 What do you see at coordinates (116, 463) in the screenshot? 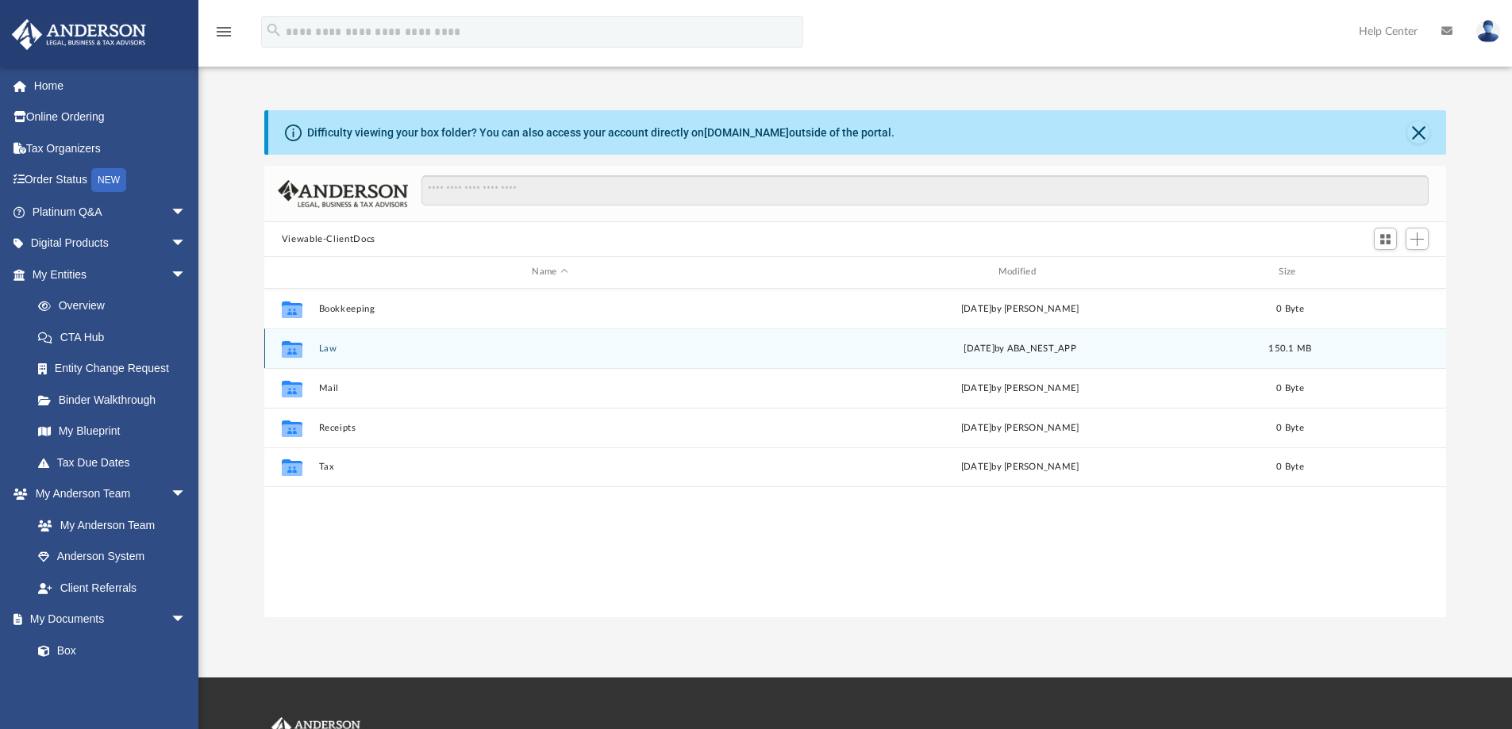
I see `a: Tax Due Dates` at bounding box center [116, 463].